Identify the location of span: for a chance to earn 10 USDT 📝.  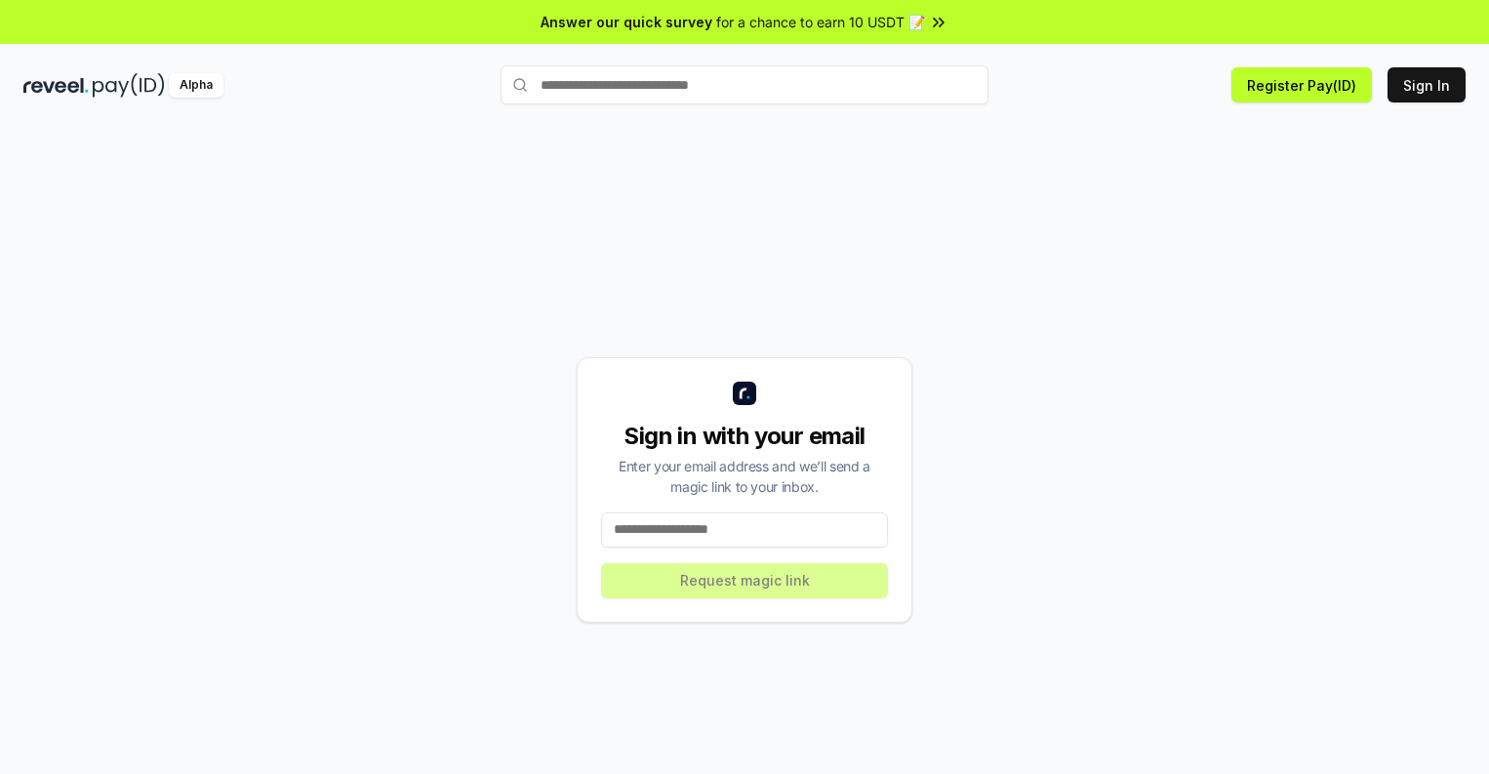
(821, 21).